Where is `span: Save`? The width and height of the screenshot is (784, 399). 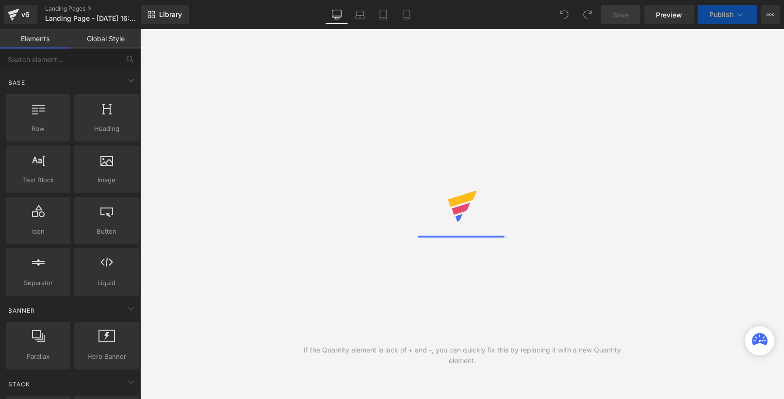 span: Save is located at coordinates (620, 15).